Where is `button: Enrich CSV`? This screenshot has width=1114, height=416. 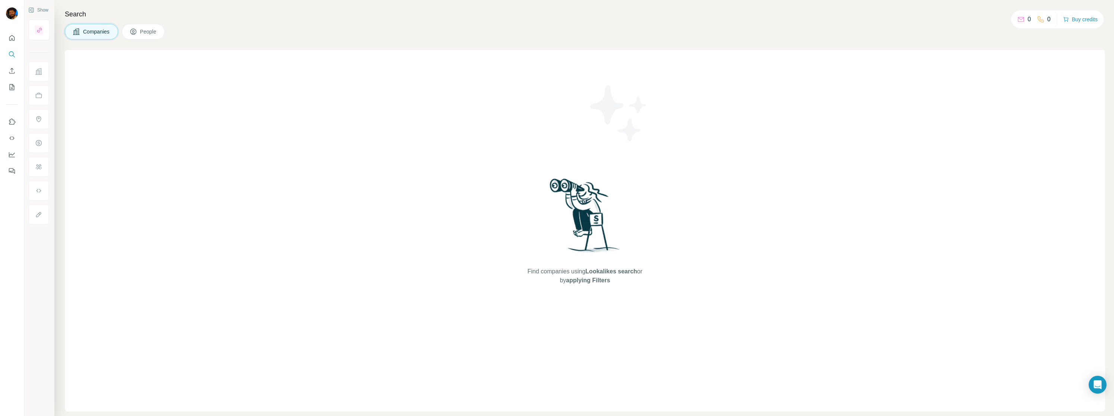 button: Enrich CSV is located at coordinates (12, 71).